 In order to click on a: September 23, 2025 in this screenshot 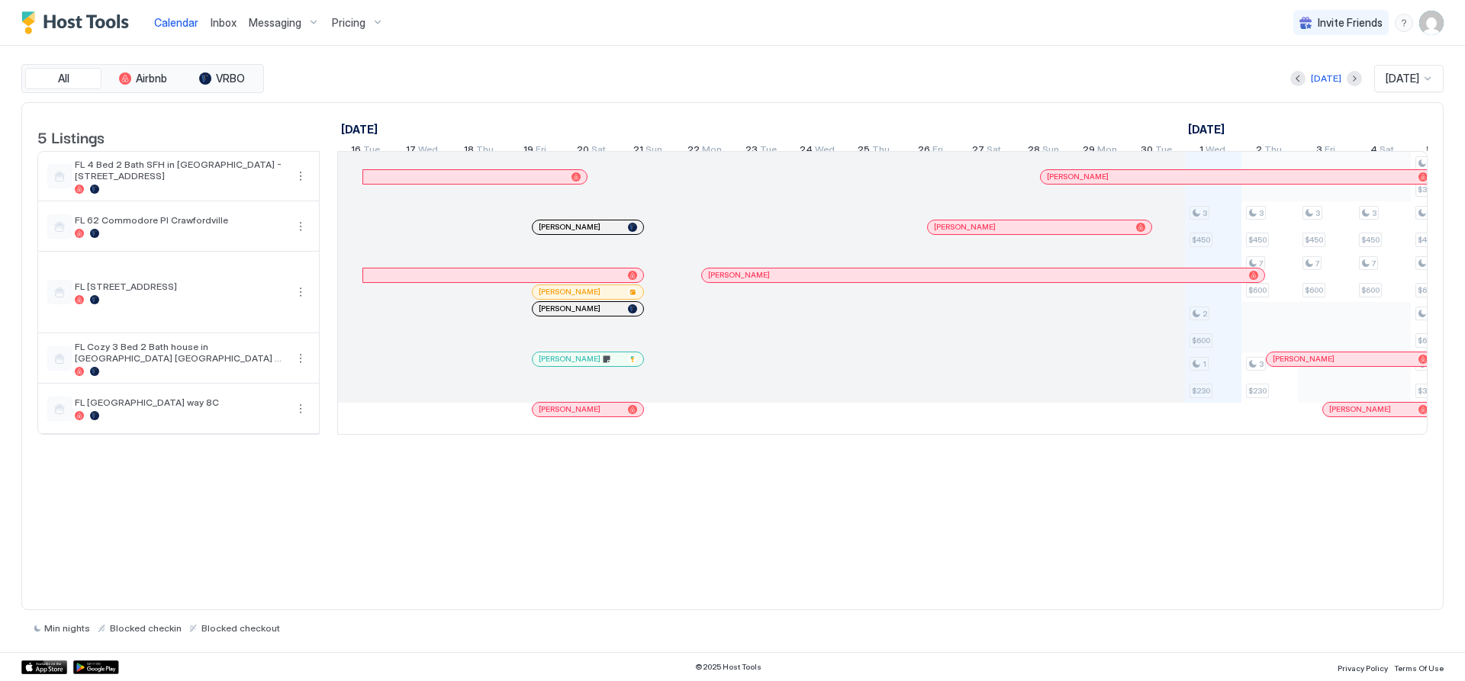, I will do `click(761, 151)`.